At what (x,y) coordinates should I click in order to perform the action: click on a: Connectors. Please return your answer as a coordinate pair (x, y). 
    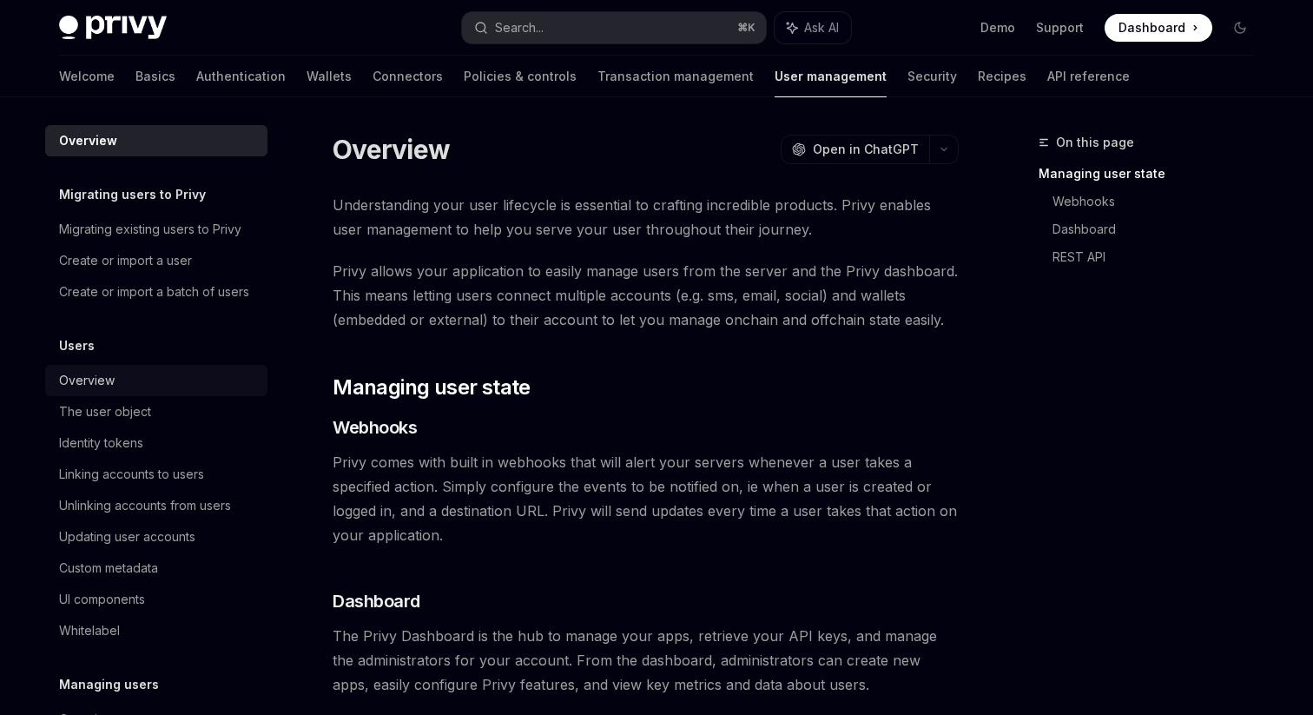
    Looking at the image, I should click on (407, 76).